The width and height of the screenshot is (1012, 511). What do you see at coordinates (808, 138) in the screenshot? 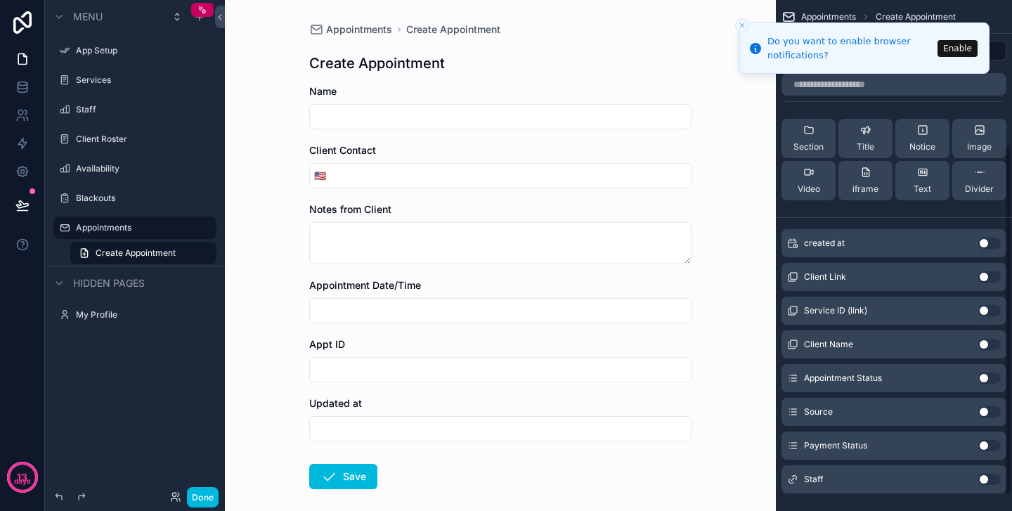
I see `button: Section` at bounding box center [808, 138].